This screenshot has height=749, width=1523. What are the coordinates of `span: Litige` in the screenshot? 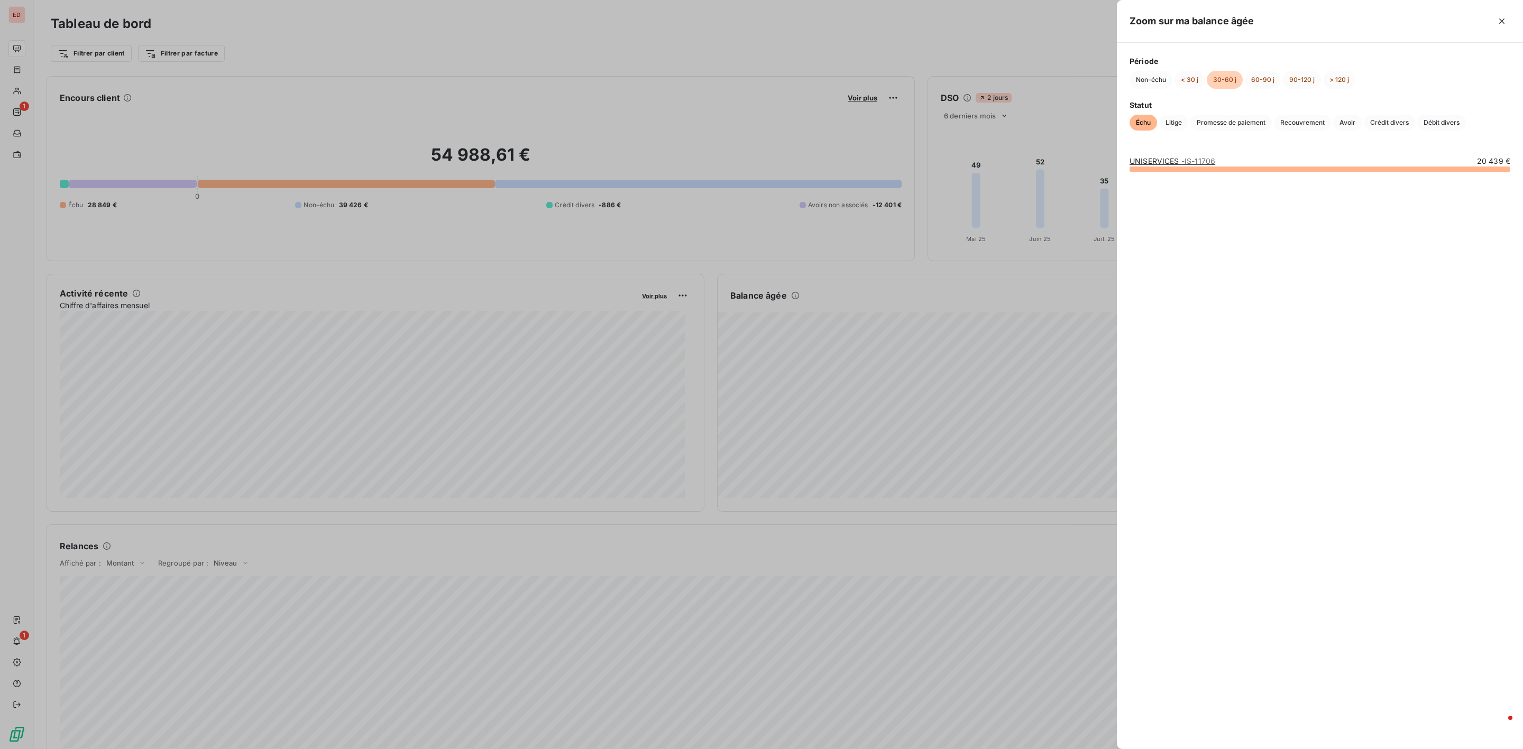 It's located at (1173, 123).